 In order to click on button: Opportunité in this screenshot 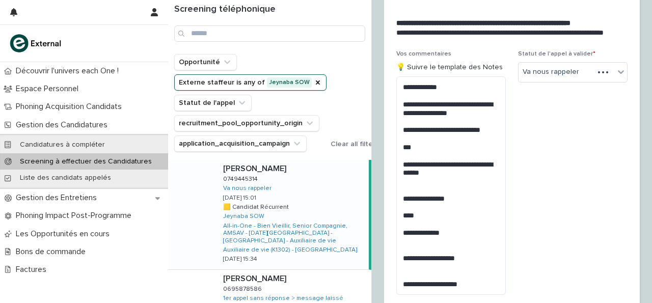, I will do `click(205, 62)`.